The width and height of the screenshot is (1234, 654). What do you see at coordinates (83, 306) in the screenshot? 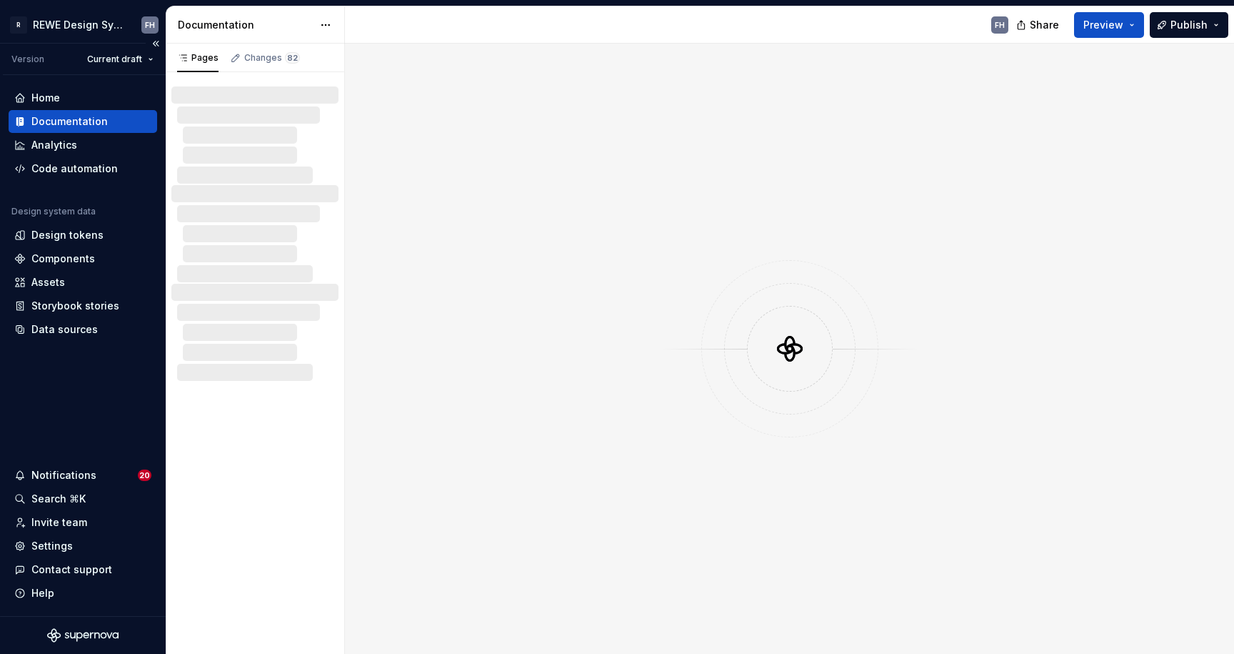
I see `a: Storybook stories` at bounding box center [83, 306].